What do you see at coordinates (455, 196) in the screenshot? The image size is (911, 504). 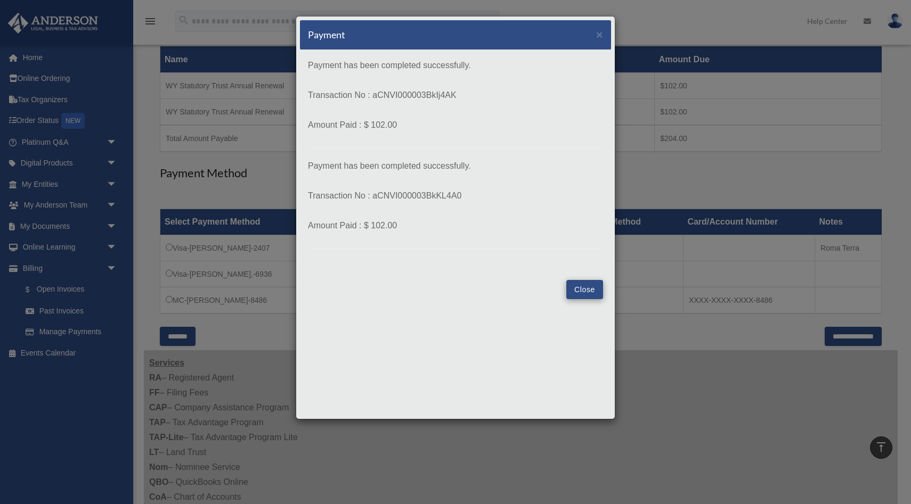 I see `p: Transaction No : aCNVI000003BkKL4A0` at bounding box center [455, 196].